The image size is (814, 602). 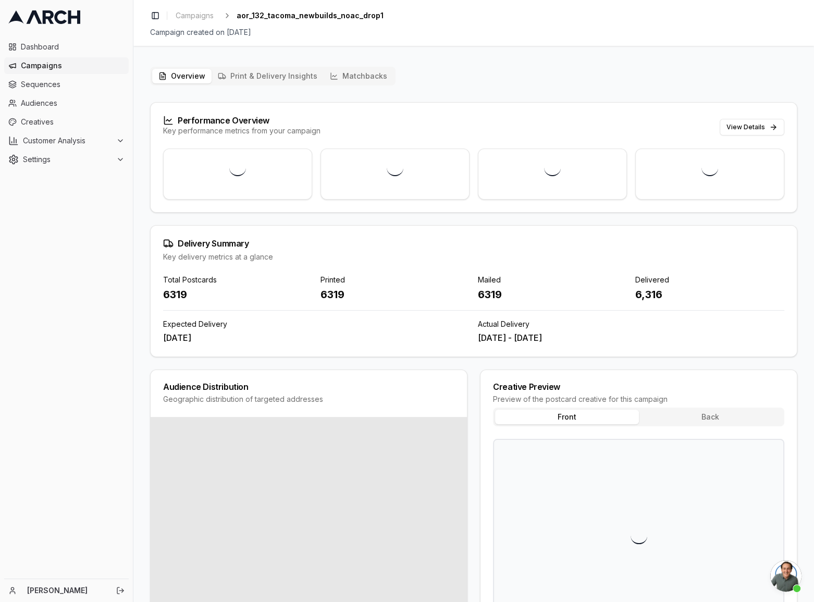 What do you see at coordinates (710, 280) in the screenshot?
I see `div: Delivered` at bounding box center [710, 280].